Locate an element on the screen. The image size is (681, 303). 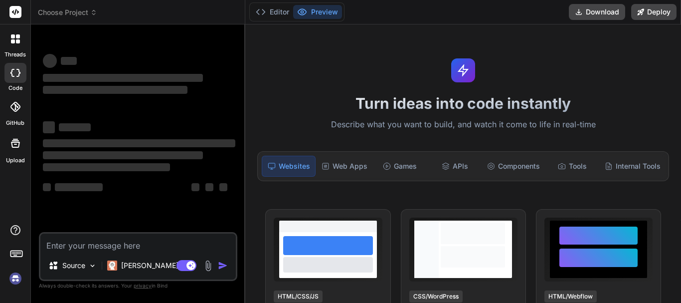
span: privacy is located at coordinates (143, 285).